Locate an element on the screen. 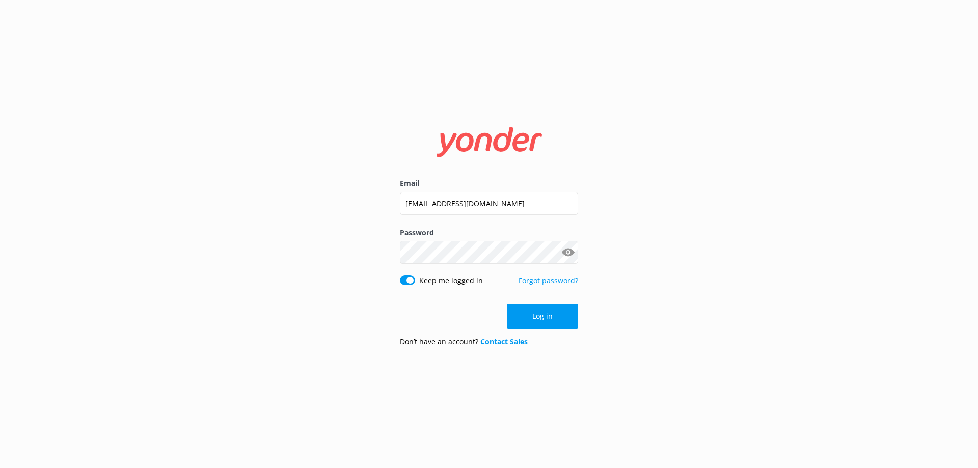 The image size is (978, 468). a: Forgot password? is located at coordinates (548, 280).